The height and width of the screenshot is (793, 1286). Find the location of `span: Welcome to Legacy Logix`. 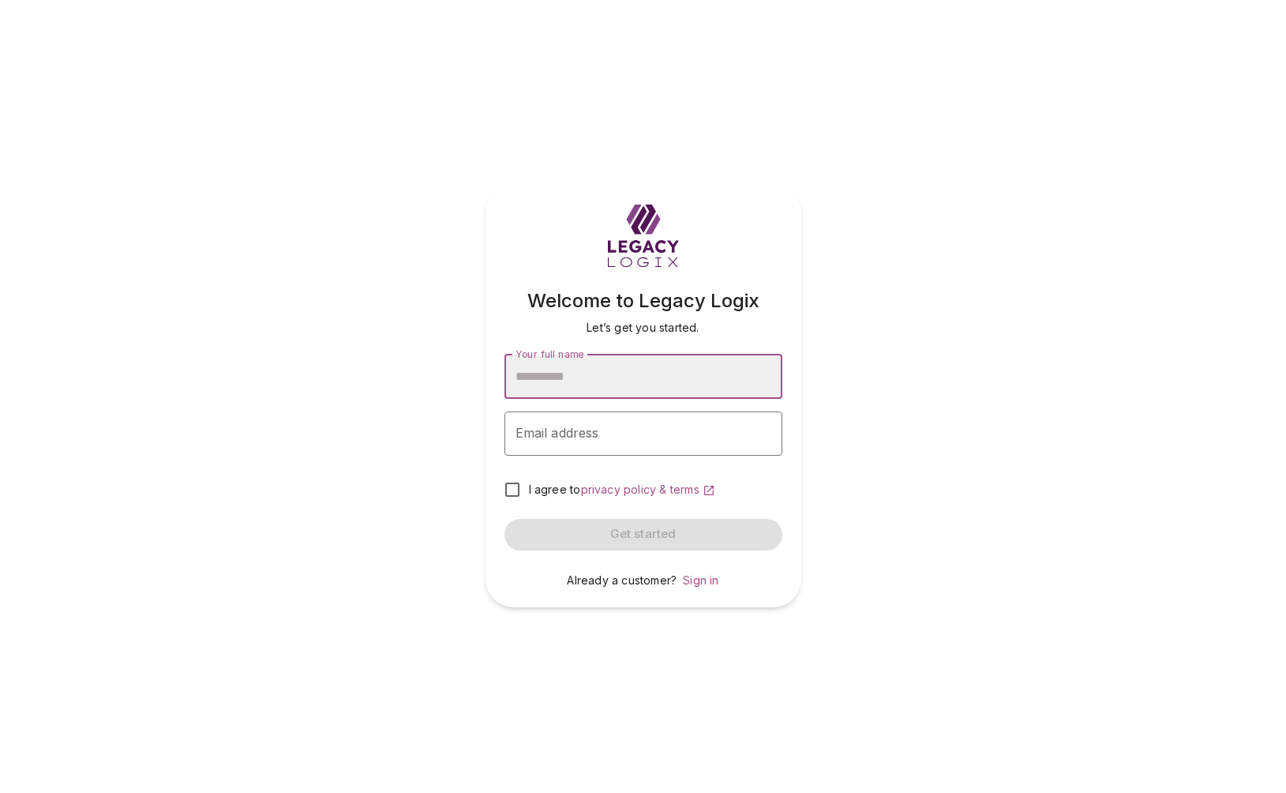

span: Welcome to Legacy Logix is located at coordinates (643, 300).